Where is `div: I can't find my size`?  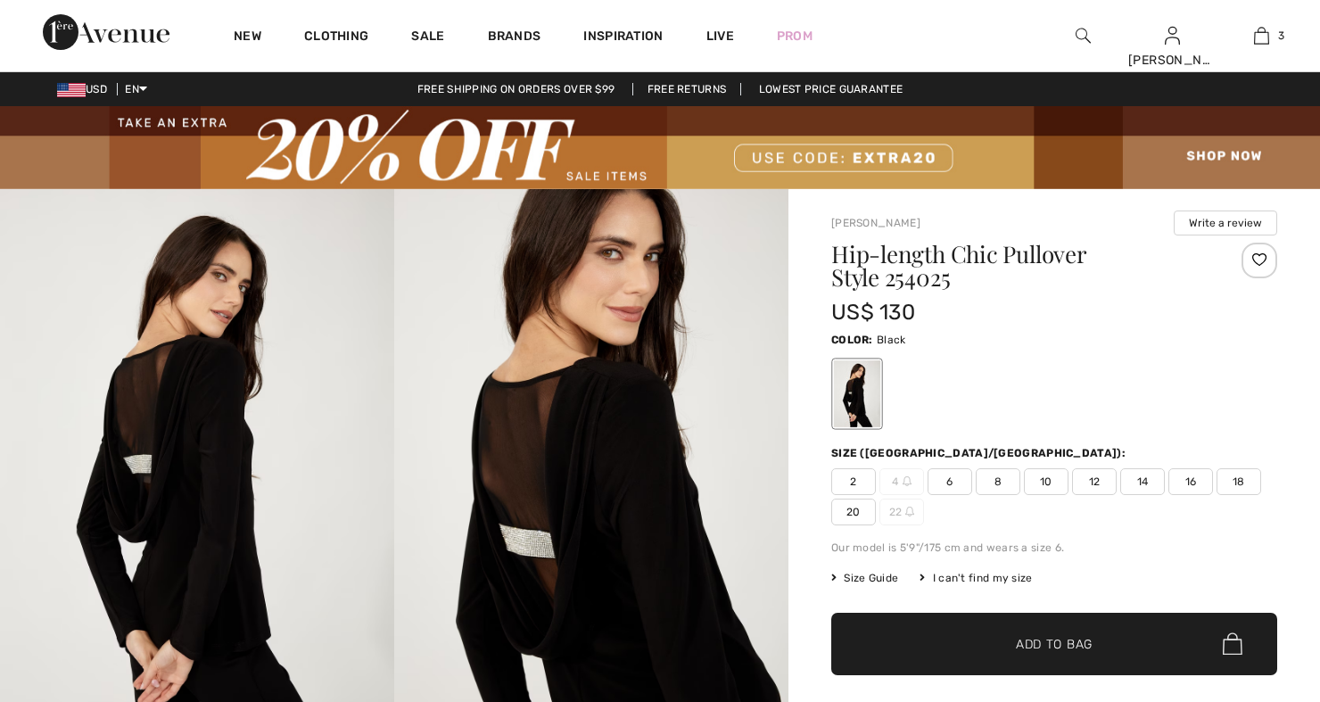 div: I can't find my size is located at coordinates (976, 578).